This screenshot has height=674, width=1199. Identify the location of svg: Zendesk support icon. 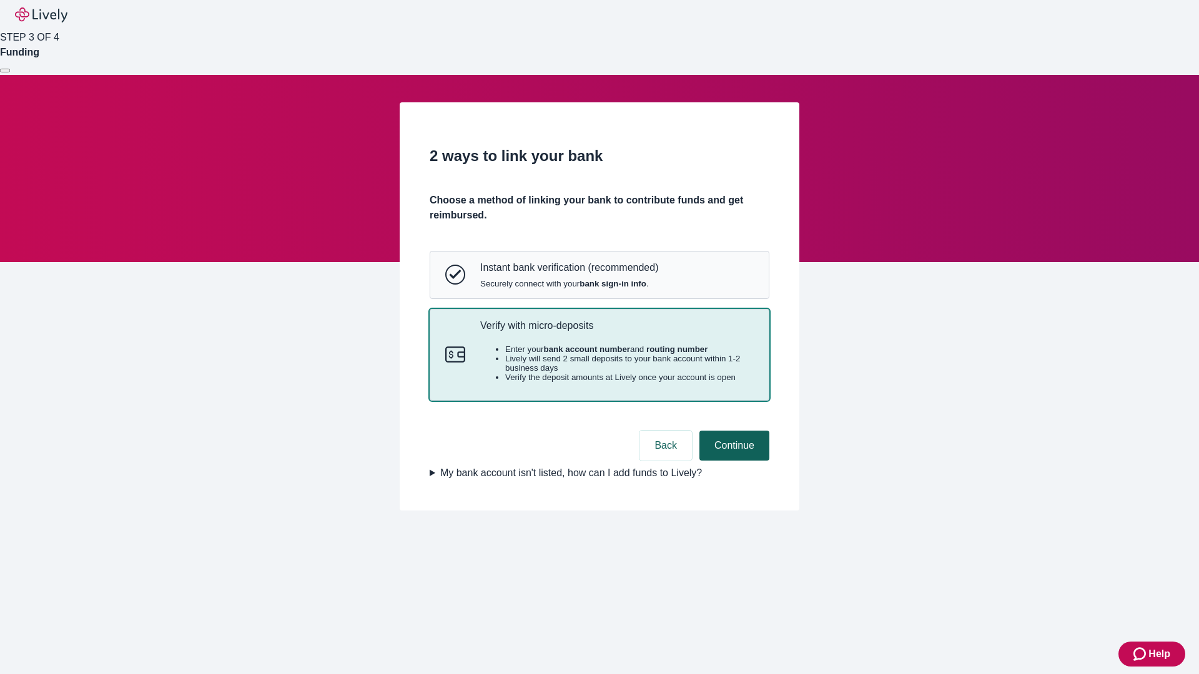
(1141, 654).